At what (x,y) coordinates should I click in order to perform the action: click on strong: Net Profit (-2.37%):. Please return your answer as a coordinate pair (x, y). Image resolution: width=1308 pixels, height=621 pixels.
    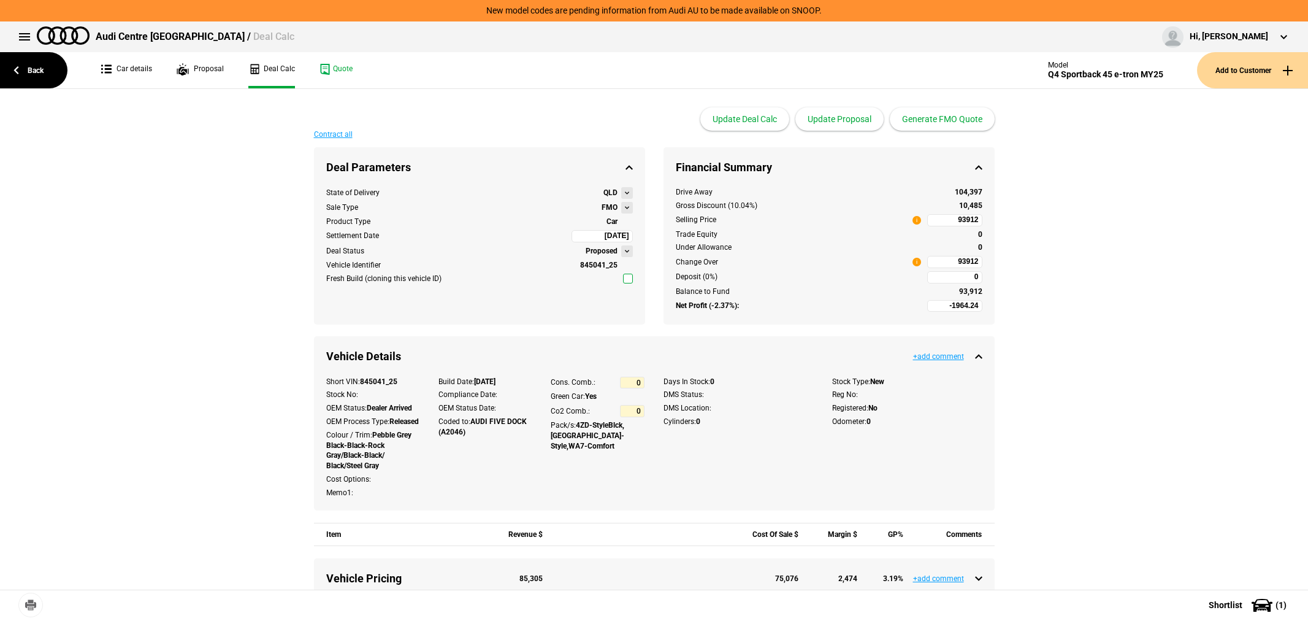
    Looking at the image, I should click on (707, 305).